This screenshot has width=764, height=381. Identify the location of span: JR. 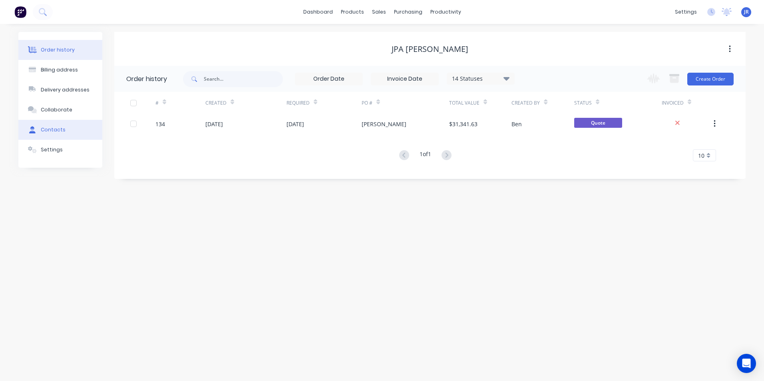
(746, 12).